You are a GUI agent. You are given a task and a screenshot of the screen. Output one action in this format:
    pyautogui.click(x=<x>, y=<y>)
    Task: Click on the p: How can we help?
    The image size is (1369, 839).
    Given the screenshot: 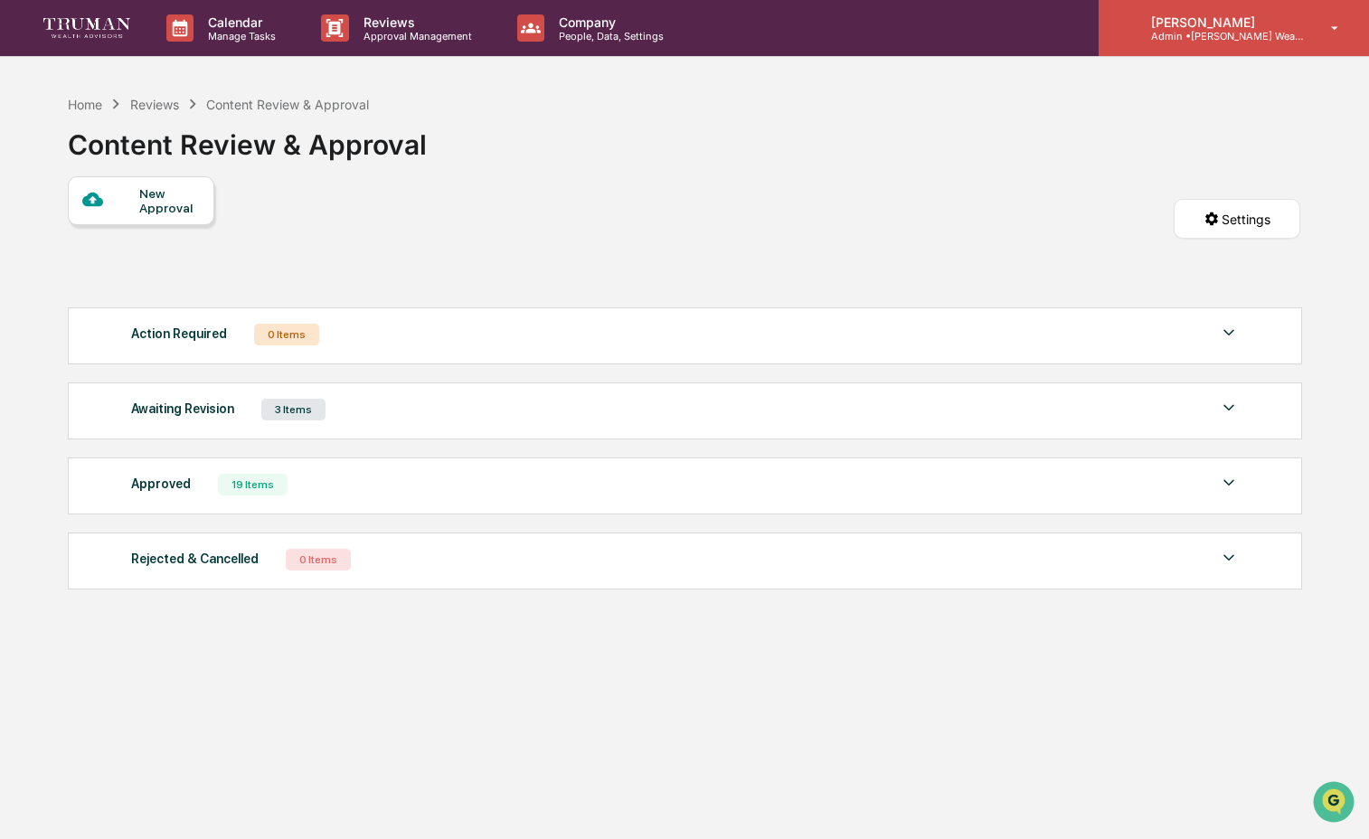 What is the action you would take?
    pyautogui.click(x=174, y=52)
    